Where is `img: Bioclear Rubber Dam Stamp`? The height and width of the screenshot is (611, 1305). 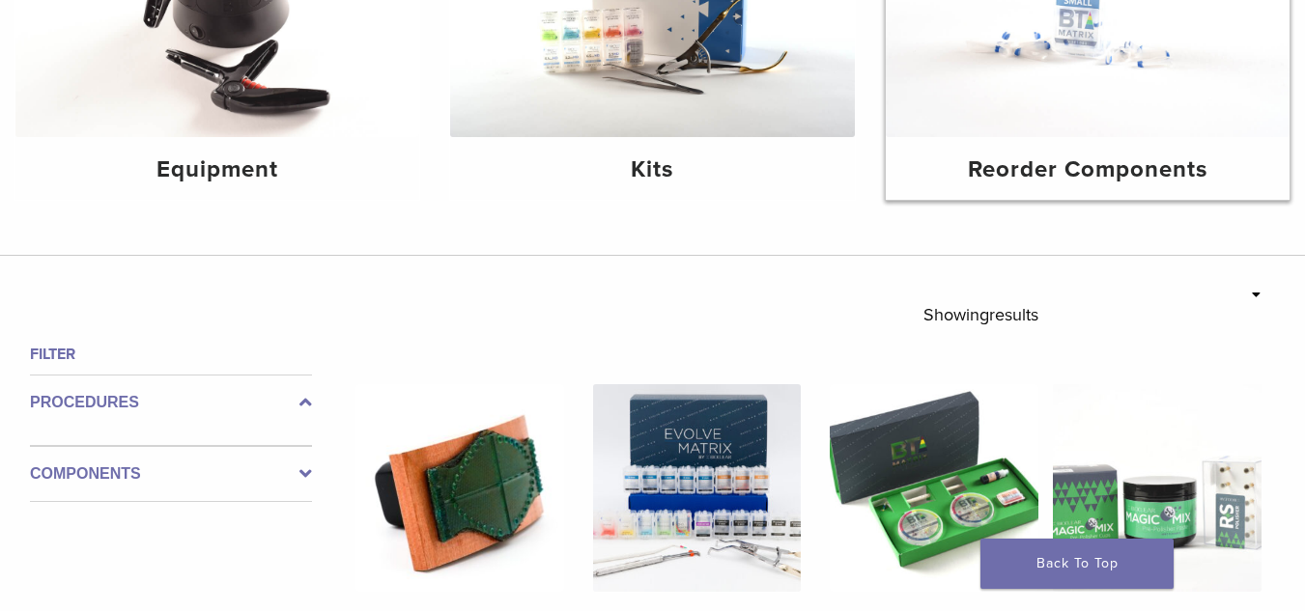 img: Bioclear Rubber Dam Stamp is located at coordinates (460, 489).